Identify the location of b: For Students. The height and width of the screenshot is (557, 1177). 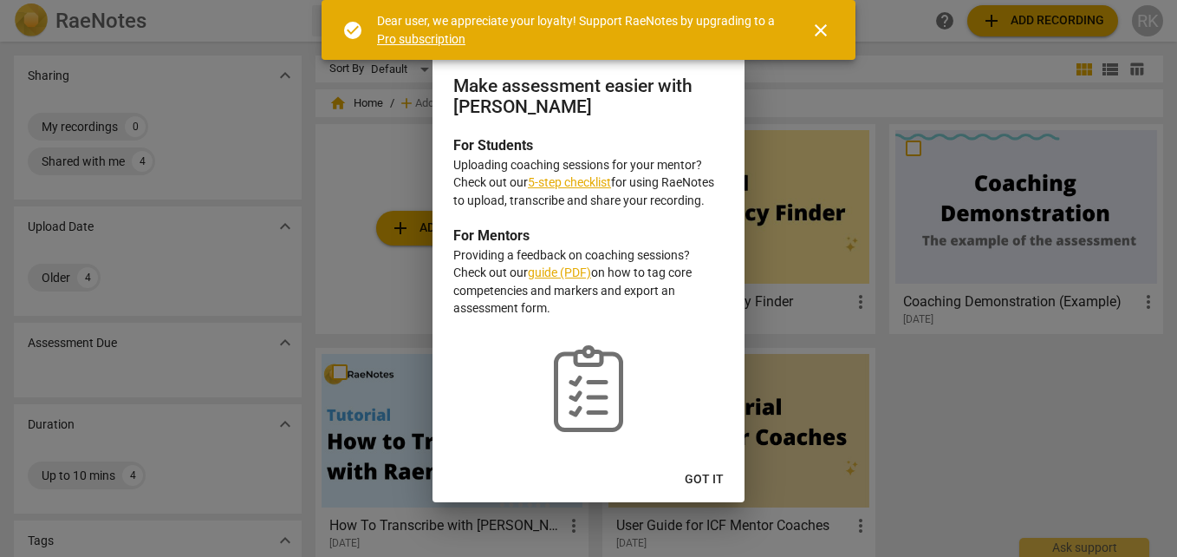
(493, 145).